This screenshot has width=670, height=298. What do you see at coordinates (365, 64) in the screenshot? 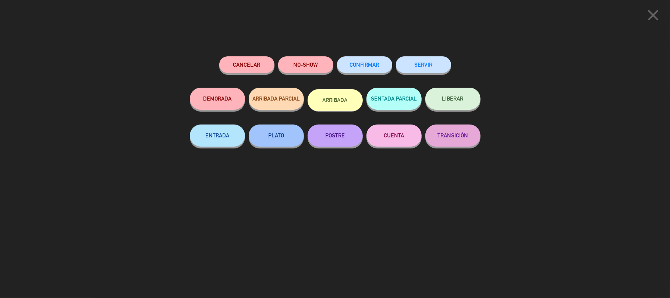
I see `span: CONFIRMAR` at bounding box center [365, 64].